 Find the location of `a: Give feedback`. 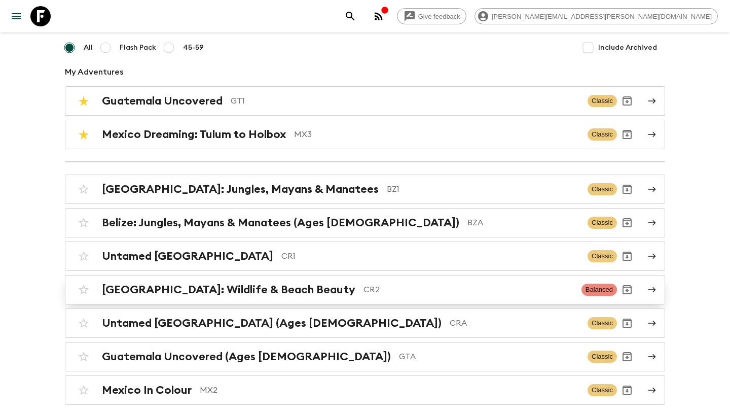

a: Give feedback is located at coordinates (431, 16).